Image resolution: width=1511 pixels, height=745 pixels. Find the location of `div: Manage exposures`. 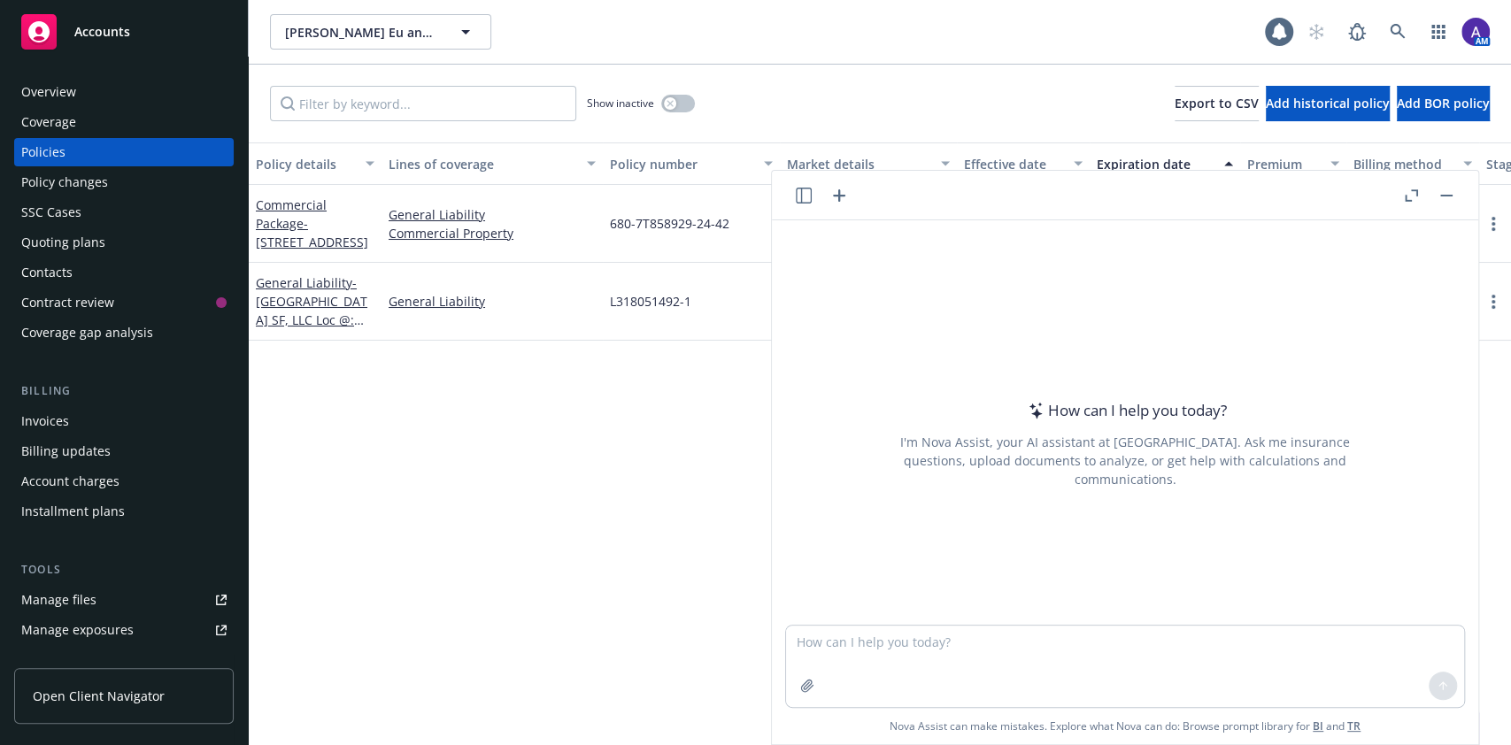

div: Manage exposures is located at coordinates (77, 630).